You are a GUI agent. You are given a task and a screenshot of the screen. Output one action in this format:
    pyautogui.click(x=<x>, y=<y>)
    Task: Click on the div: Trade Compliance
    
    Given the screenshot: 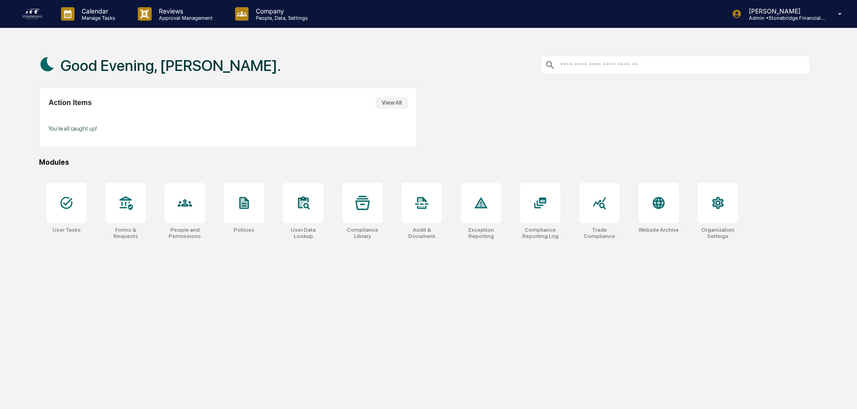 What is the action you would take?
    pyautogui.click(x=600, y=233)
    